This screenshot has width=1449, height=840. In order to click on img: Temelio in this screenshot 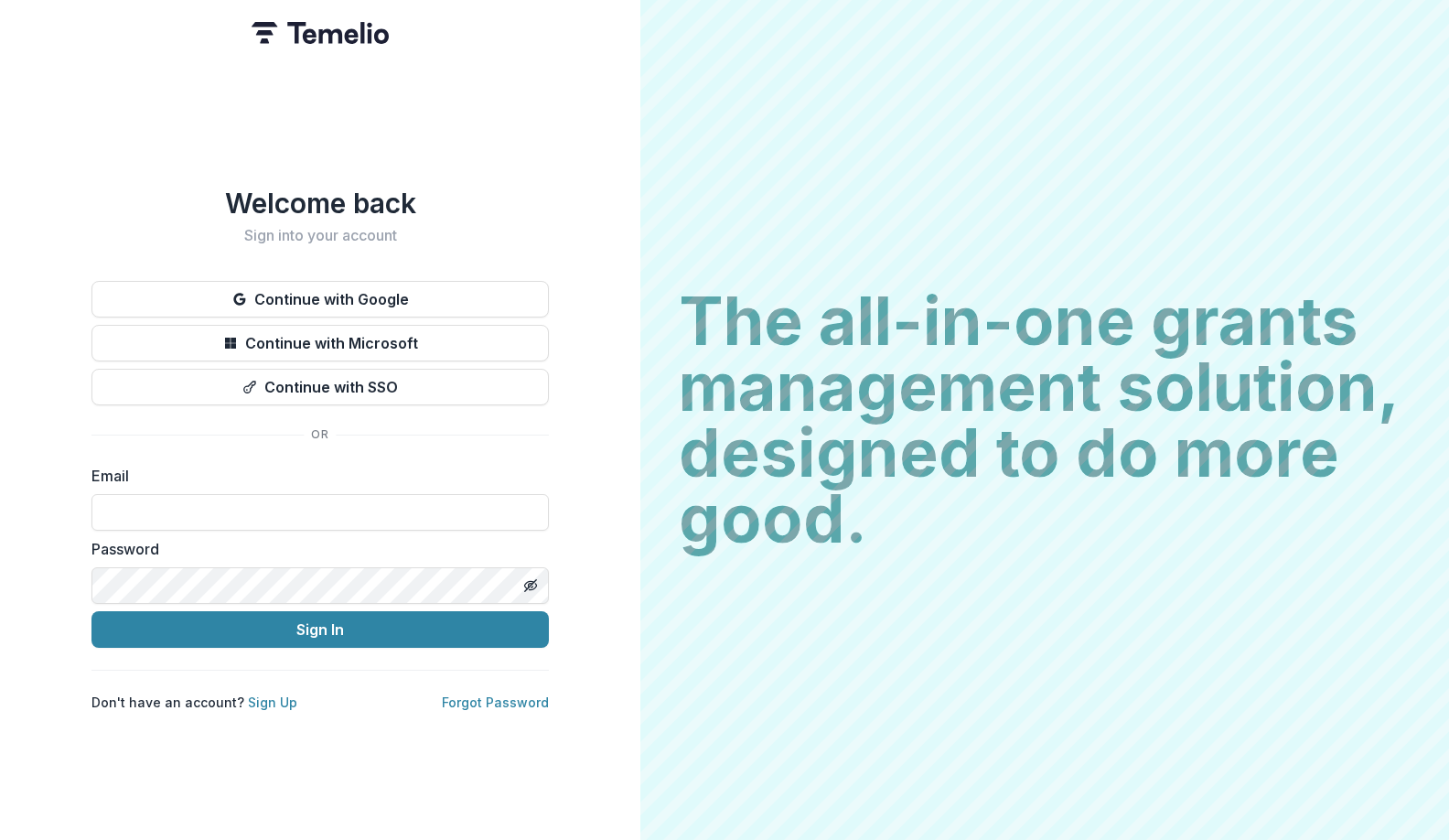, I will do `click(320, 33)`.